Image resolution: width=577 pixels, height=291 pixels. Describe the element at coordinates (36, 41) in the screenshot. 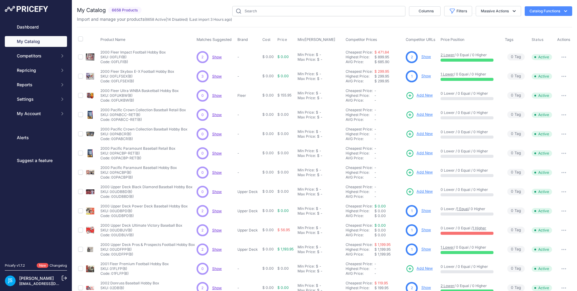

I see `a: My Catalog` at that location.